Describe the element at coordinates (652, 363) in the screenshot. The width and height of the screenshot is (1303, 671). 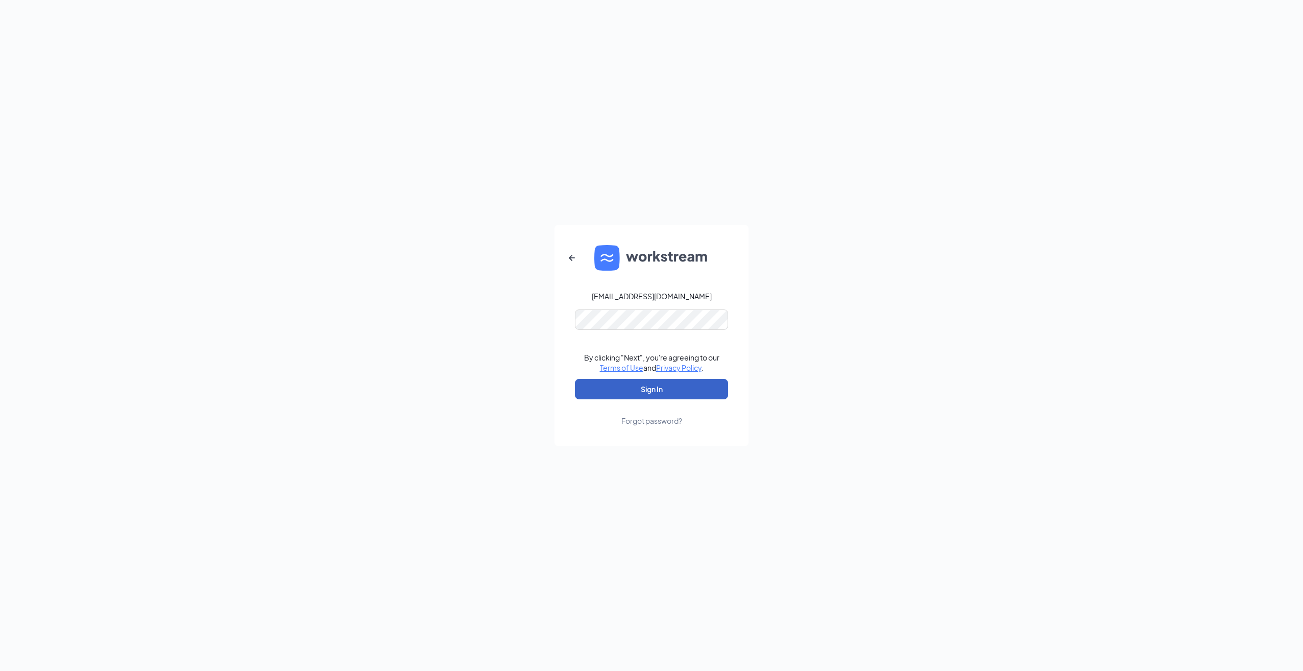
I see `div: By clicking "Next", you're agreeing to our and .` at that location.